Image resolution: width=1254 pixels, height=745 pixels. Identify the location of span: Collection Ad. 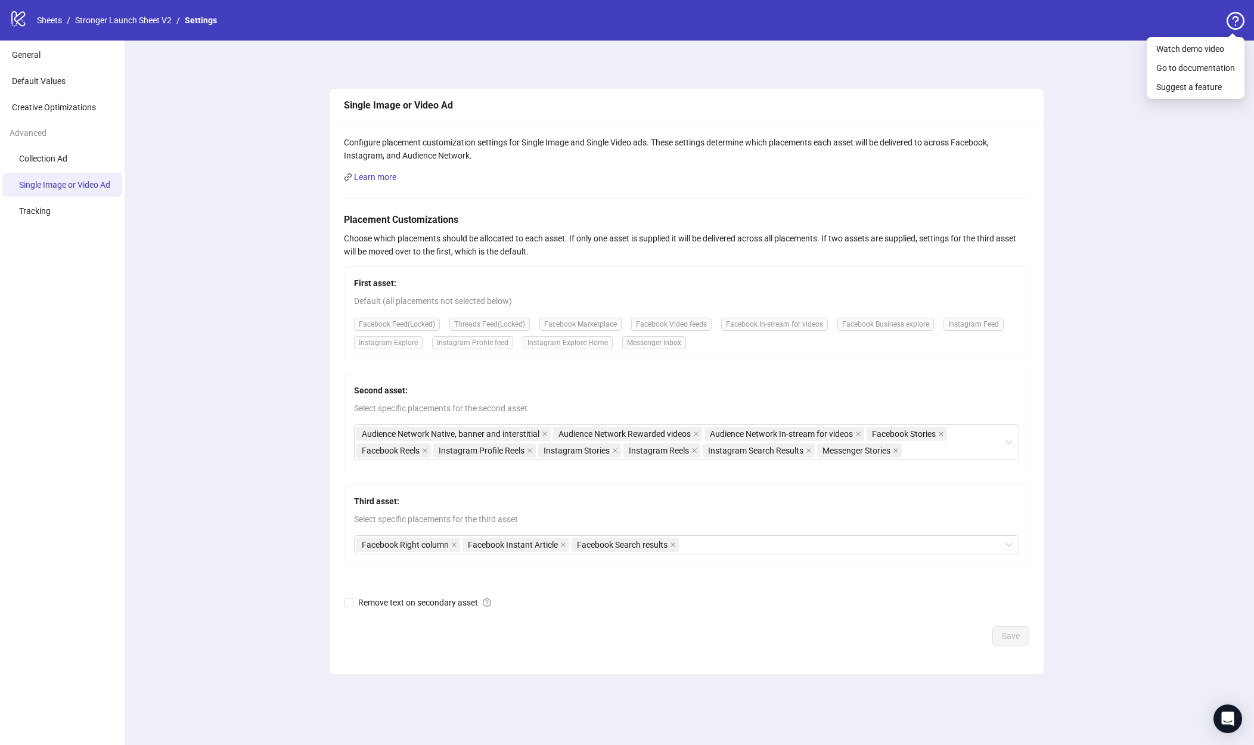
(43, 159).